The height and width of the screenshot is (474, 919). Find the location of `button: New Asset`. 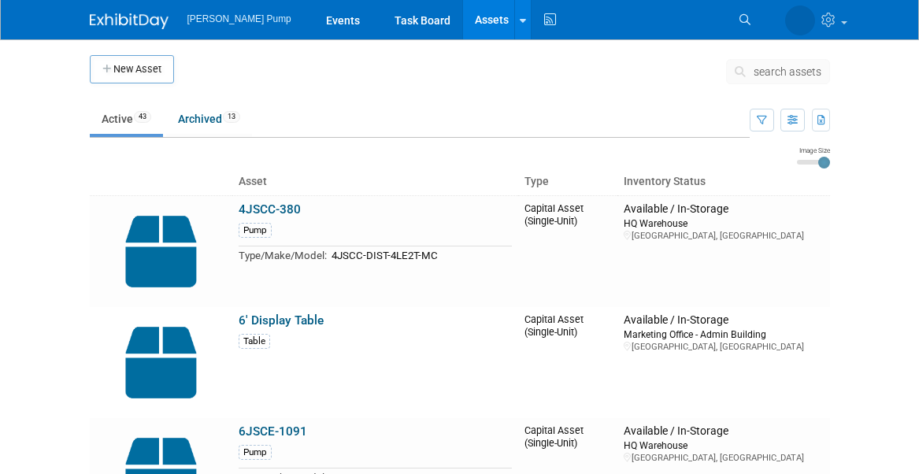

button: New Asset is located at coordinates (131, 69).